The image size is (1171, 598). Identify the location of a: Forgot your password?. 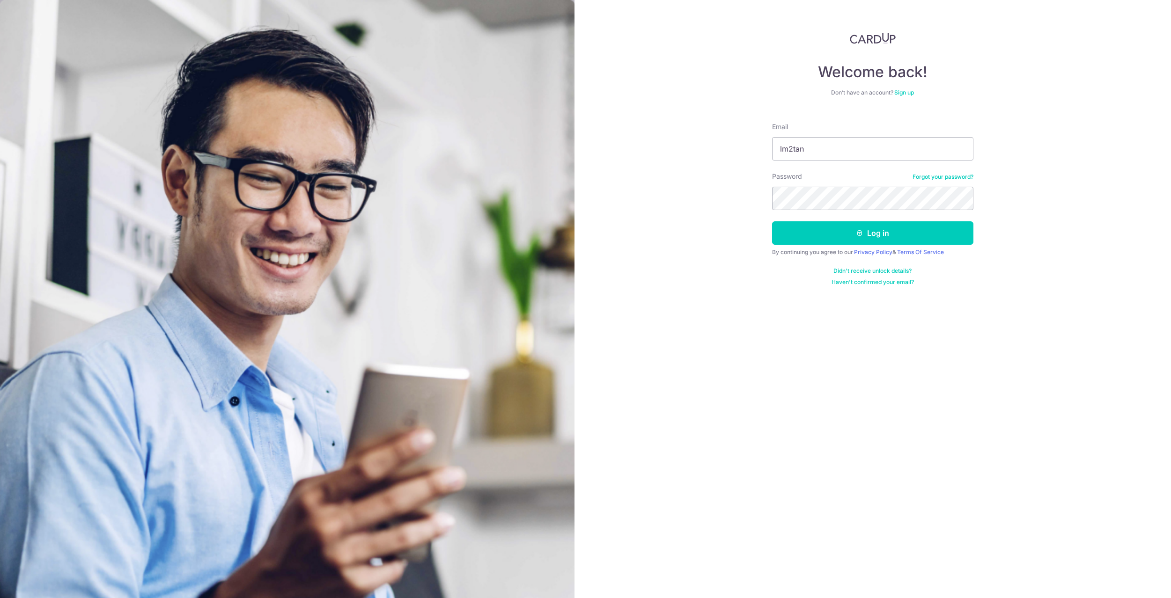
(943, 177).